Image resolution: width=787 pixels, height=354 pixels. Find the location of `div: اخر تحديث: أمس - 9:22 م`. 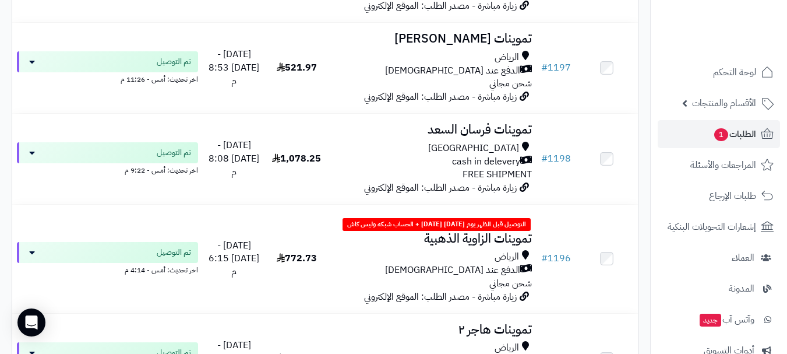

div: اخر تحديث: أمس - 9:22 م is located at coordinates (107, 169).